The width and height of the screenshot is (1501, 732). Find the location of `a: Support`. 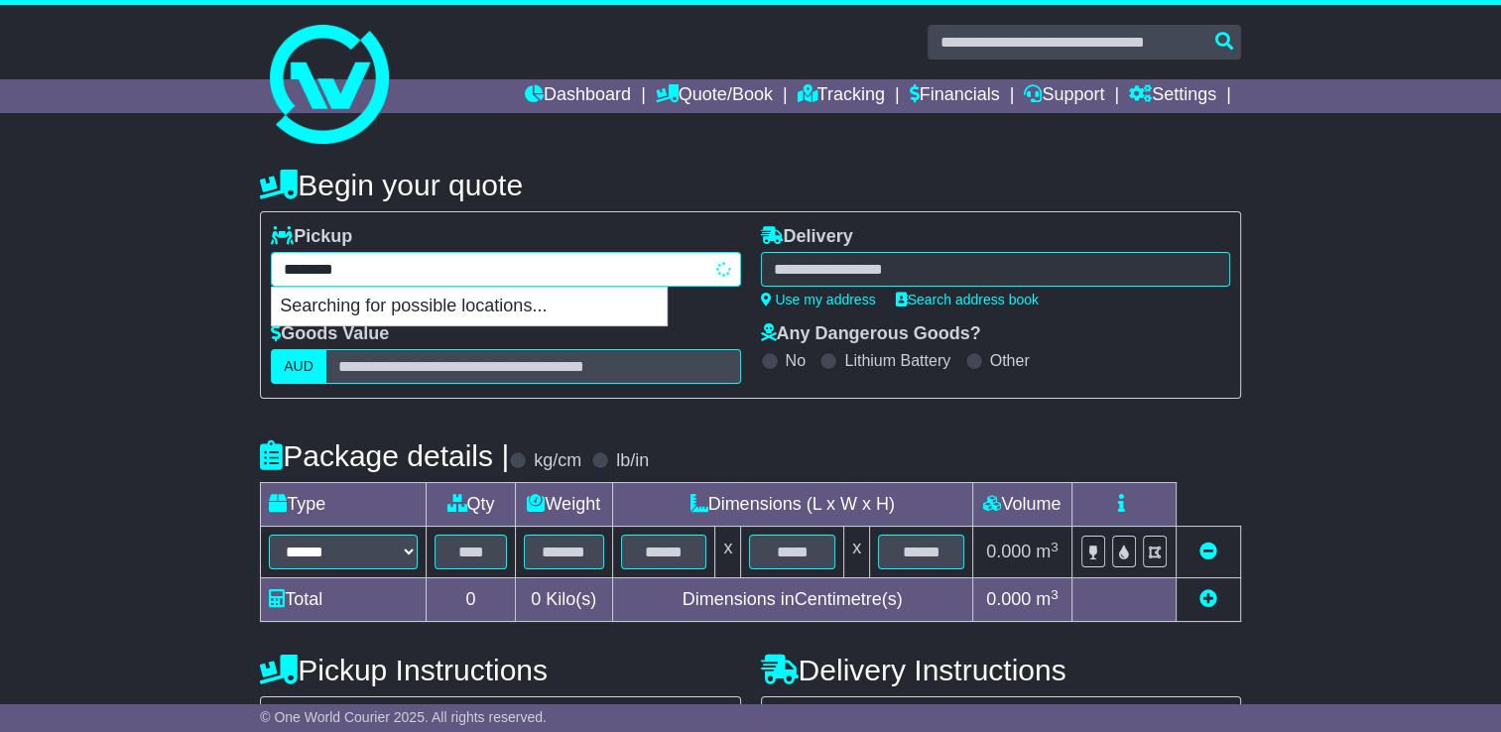

a: Support is located at coordinates (1063, 96).